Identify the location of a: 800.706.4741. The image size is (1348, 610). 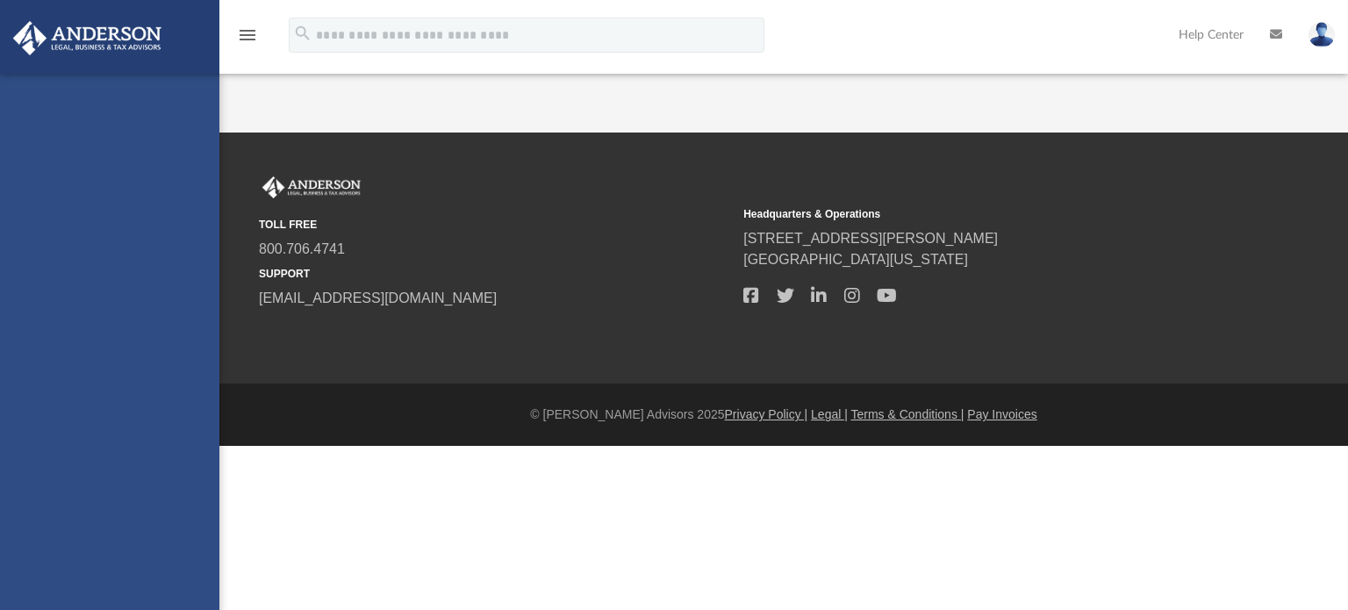
(302, 248).